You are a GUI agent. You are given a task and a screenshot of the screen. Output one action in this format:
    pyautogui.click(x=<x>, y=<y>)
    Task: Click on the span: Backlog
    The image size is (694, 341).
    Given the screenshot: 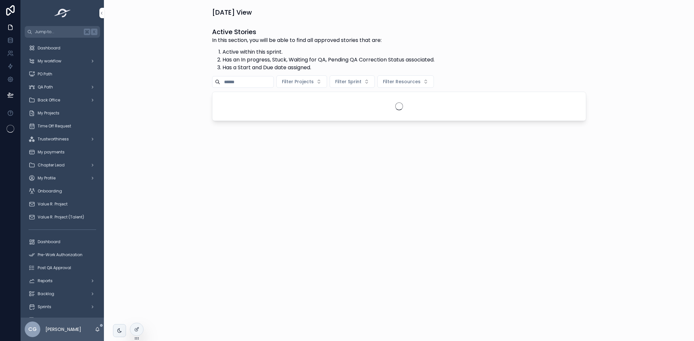 What is the action you would take?
    pyautogui.click(x=46, y=294)
    